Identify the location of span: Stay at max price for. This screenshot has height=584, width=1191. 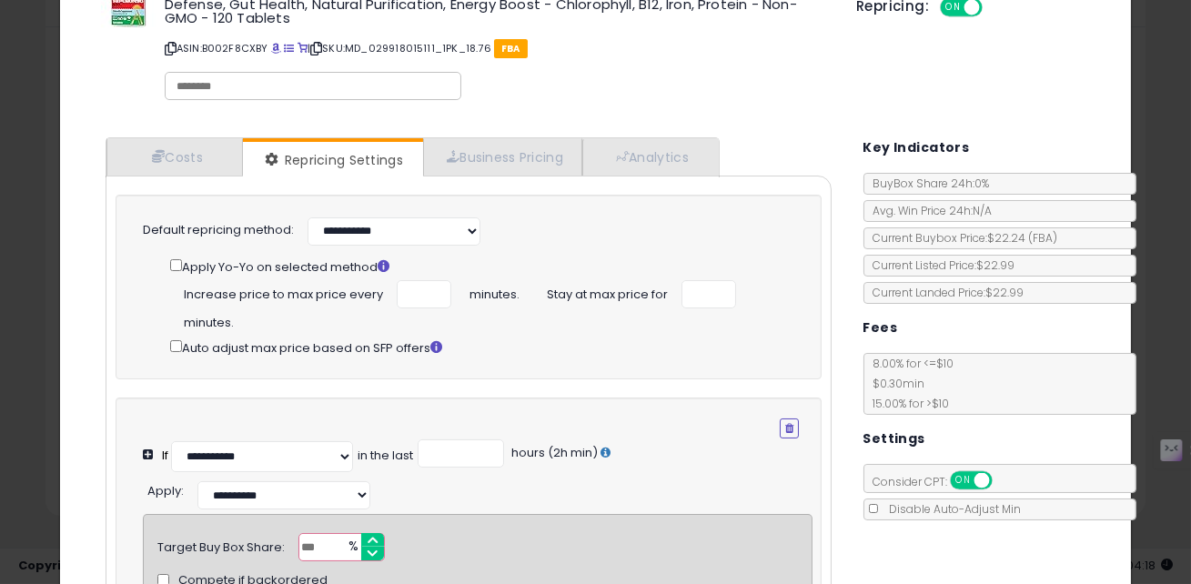
(607, 292).